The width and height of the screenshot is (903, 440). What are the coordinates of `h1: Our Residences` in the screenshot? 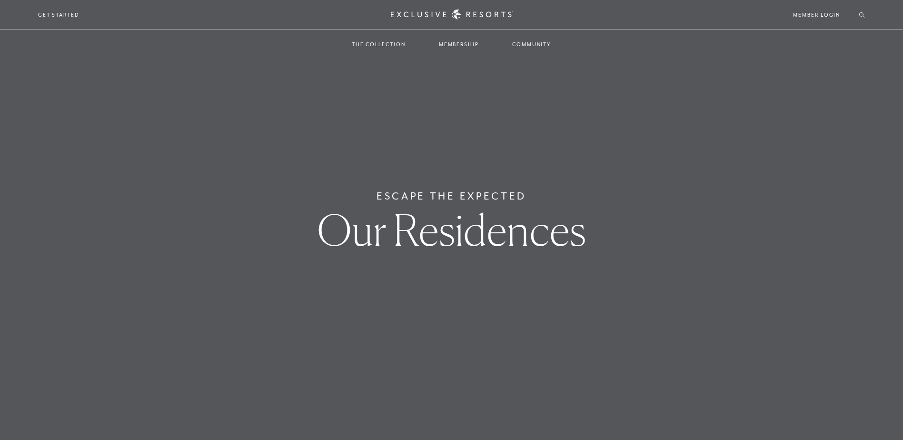 It's located at (451, 230).